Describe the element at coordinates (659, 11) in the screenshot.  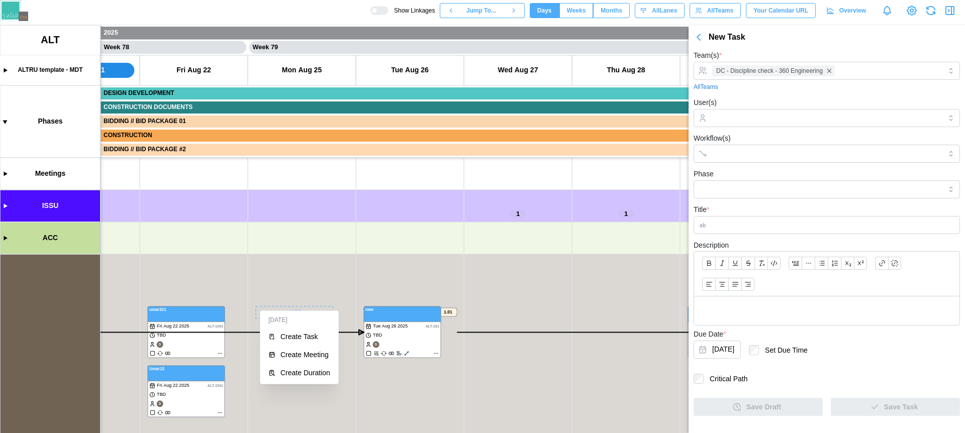
I see `button: AllLanes` at that location.